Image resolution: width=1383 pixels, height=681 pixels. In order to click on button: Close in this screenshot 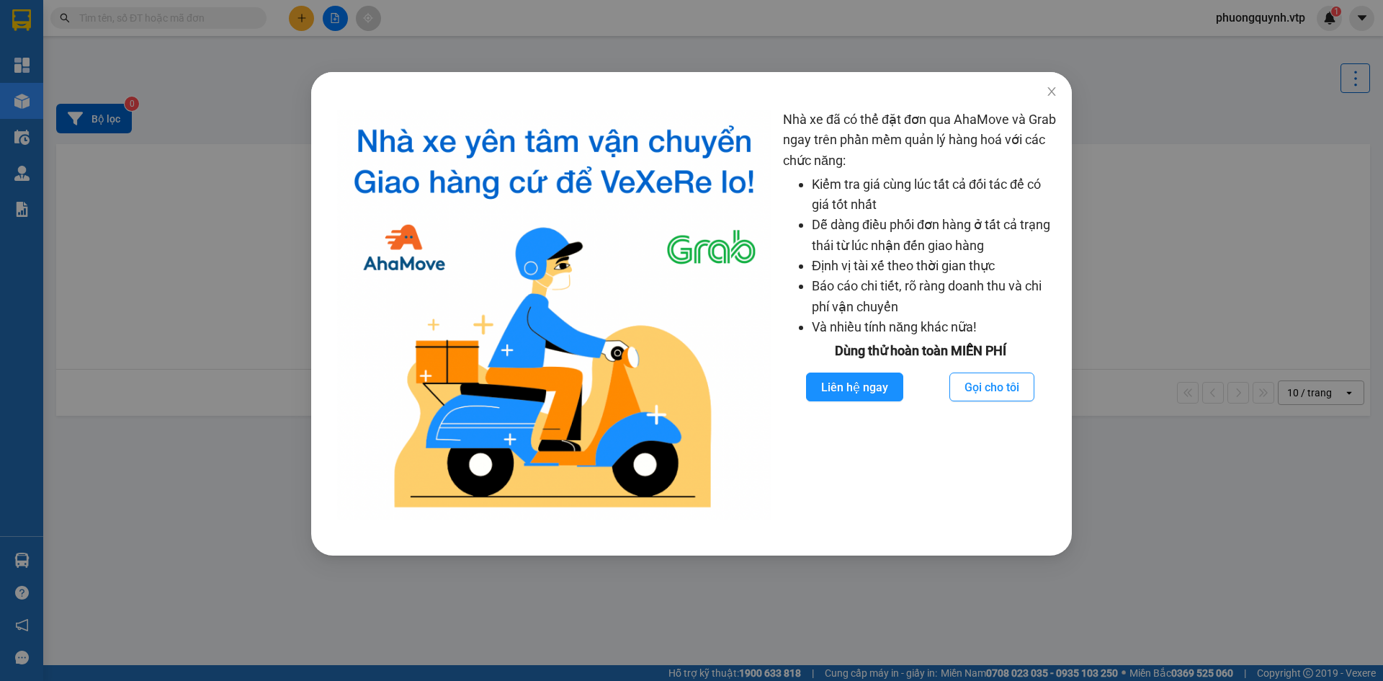, I will do `click(1052, 92)`.